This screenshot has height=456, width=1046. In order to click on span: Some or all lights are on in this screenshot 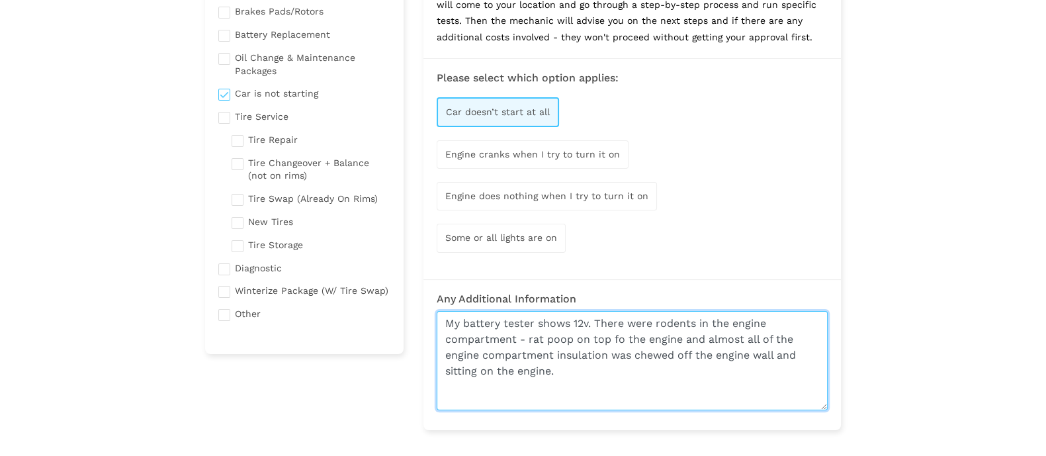, I will do `click(501, 238)`.